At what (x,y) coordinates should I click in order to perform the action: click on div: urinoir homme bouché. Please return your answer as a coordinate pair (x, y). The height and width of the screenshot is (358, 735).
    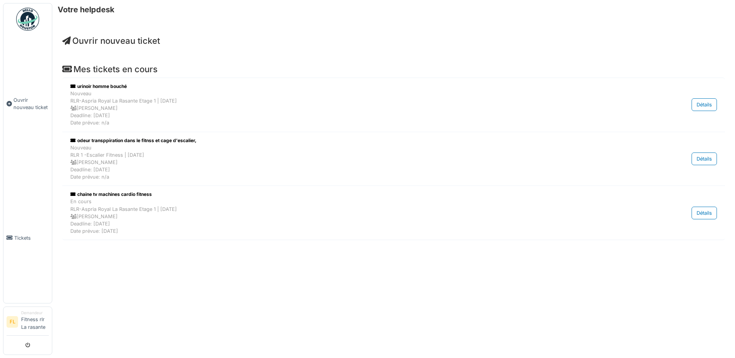
    Looking at the image, I should click on (346, 86).